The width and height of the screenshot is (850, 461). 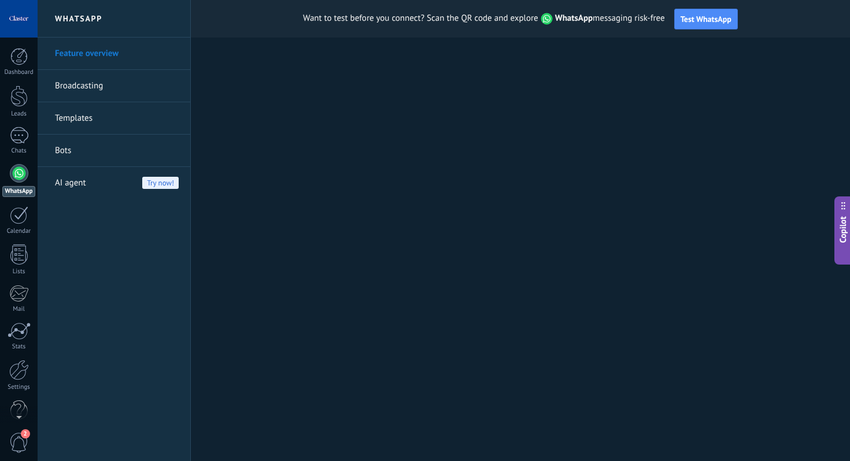 What do you see at coordinates (18, 191) in the screenshot?
I see `div: WhatsApp` at bounding box center [18, 191].